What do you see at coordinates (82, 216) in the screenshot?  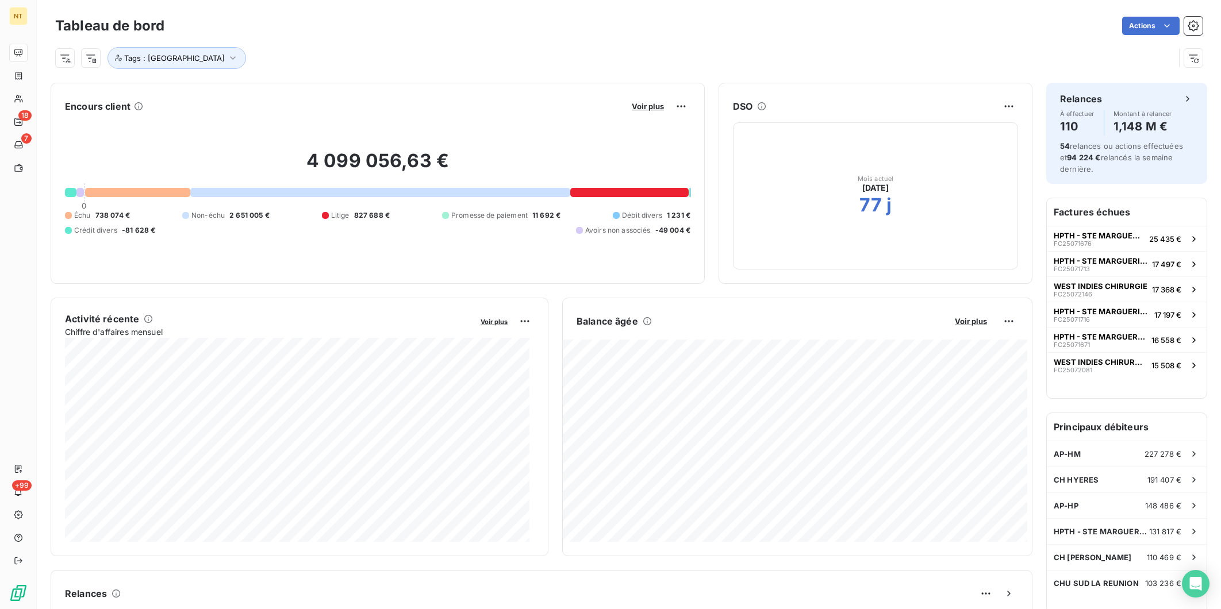 I see `span: Échu` at bounding box center [82, 216].